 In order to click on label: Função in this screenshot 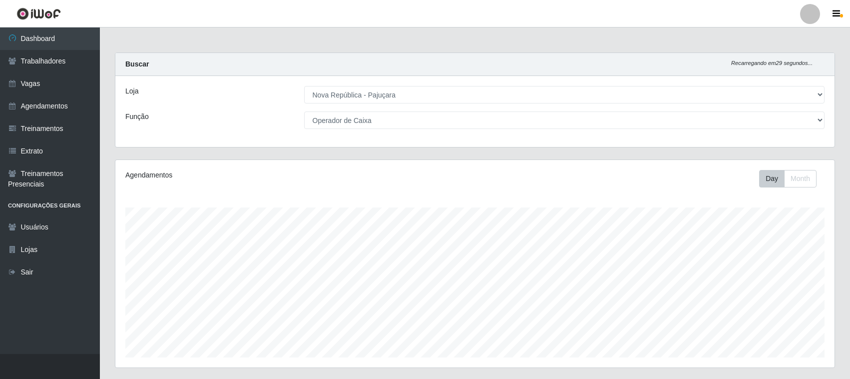, I will do `click(137, 116)`.